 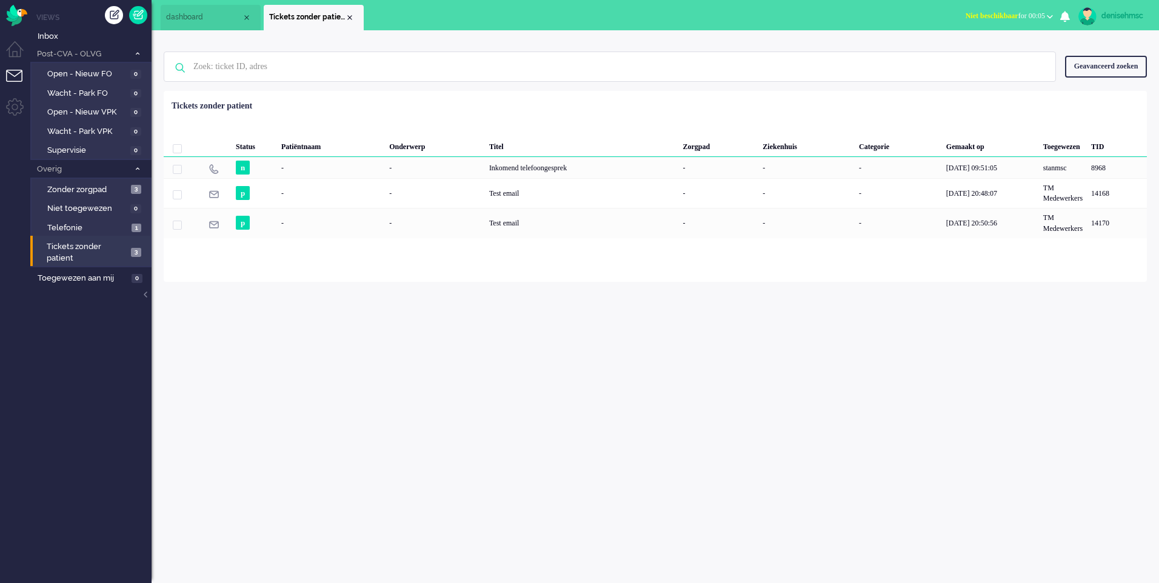 I want to click on span: Wacht - Park VPK, so click(x=87, y=132).